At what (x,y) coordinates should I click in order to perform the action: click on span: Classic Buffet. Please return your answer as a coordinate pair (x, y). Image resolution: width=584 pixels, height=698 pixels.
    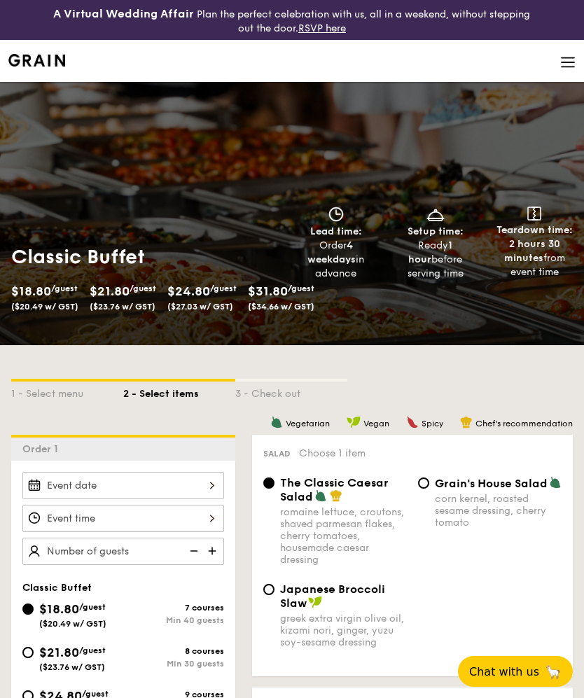
    Looking at the image, I should click on (57, 587).